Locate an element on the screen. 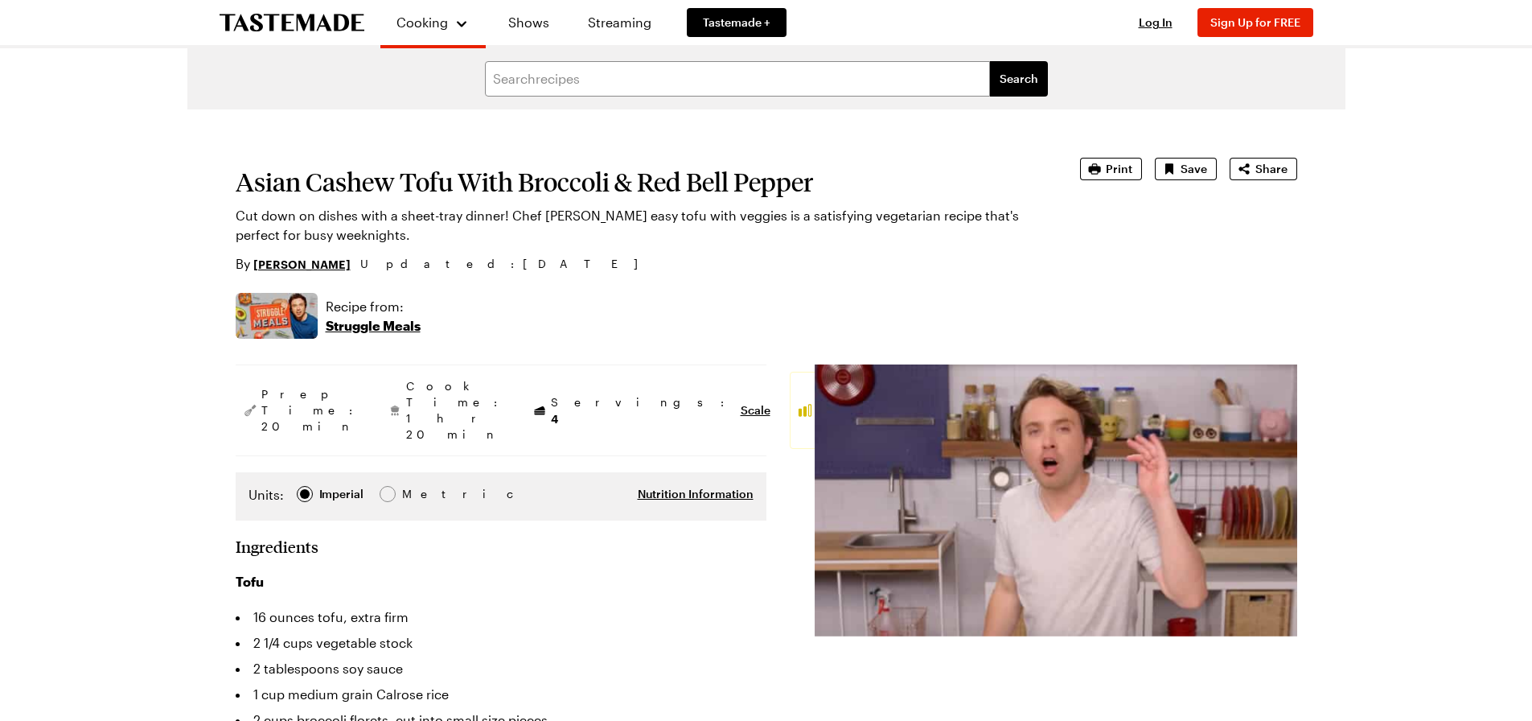  p: Struggle Meals is located at coordinates (373, 326).